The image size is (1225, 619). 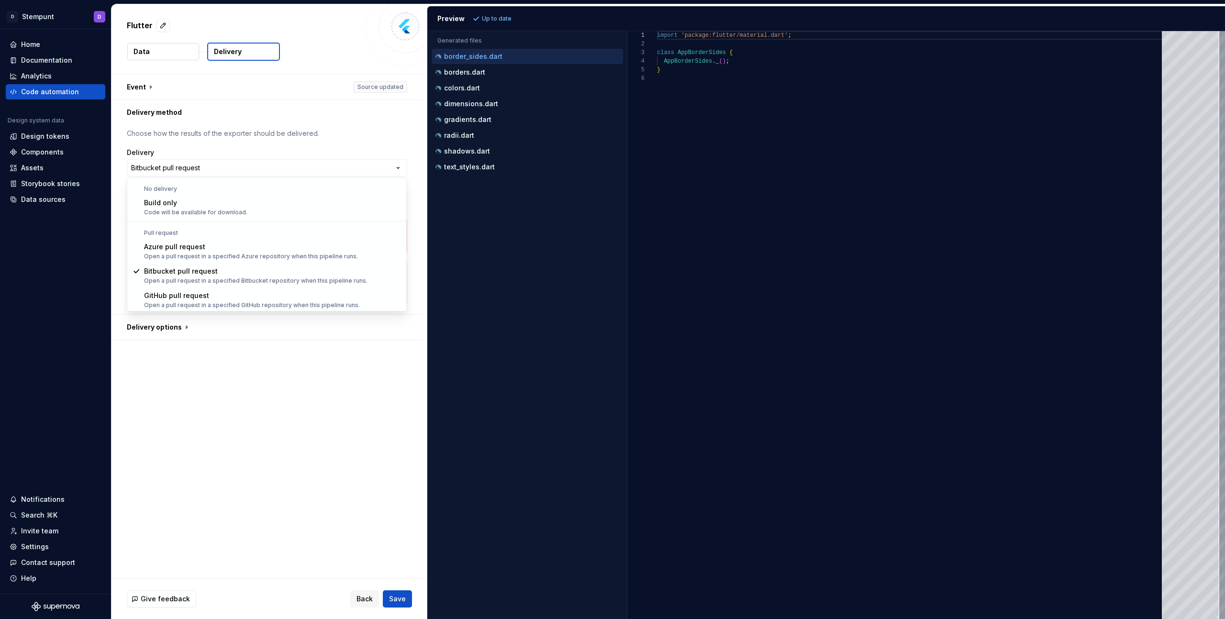 What do you see at coordinates (256, 281) in the screenshot?
I see `div: Open a pull request in a specified Bitbucket repository when this pipeline runs.` at bounding box center [256, 281].